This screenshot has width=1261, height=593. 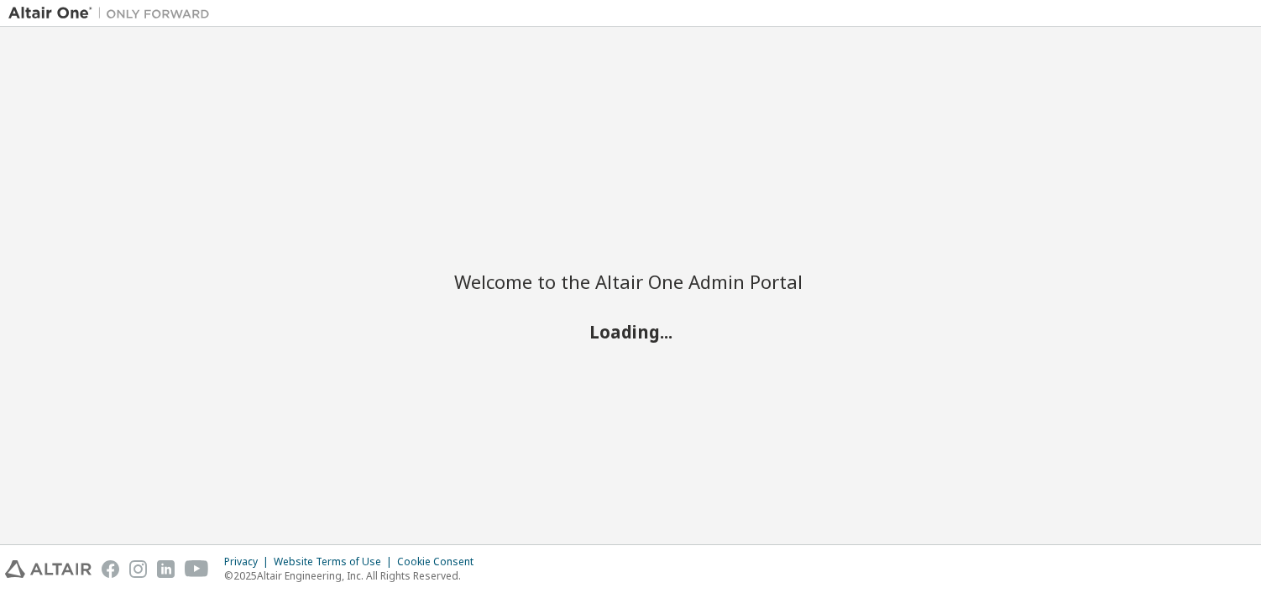 I want to click on h2: Welcome to the Altair One Admin Portal, so click(x=630, y=281).